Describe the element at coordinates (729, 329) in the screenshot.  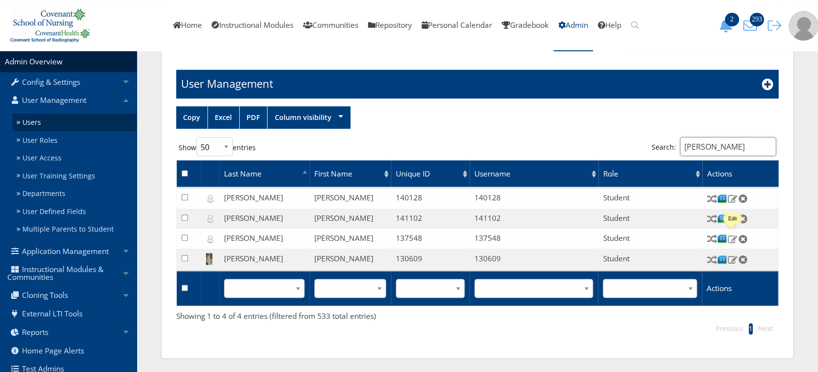
I see `li: Previous` at that location.